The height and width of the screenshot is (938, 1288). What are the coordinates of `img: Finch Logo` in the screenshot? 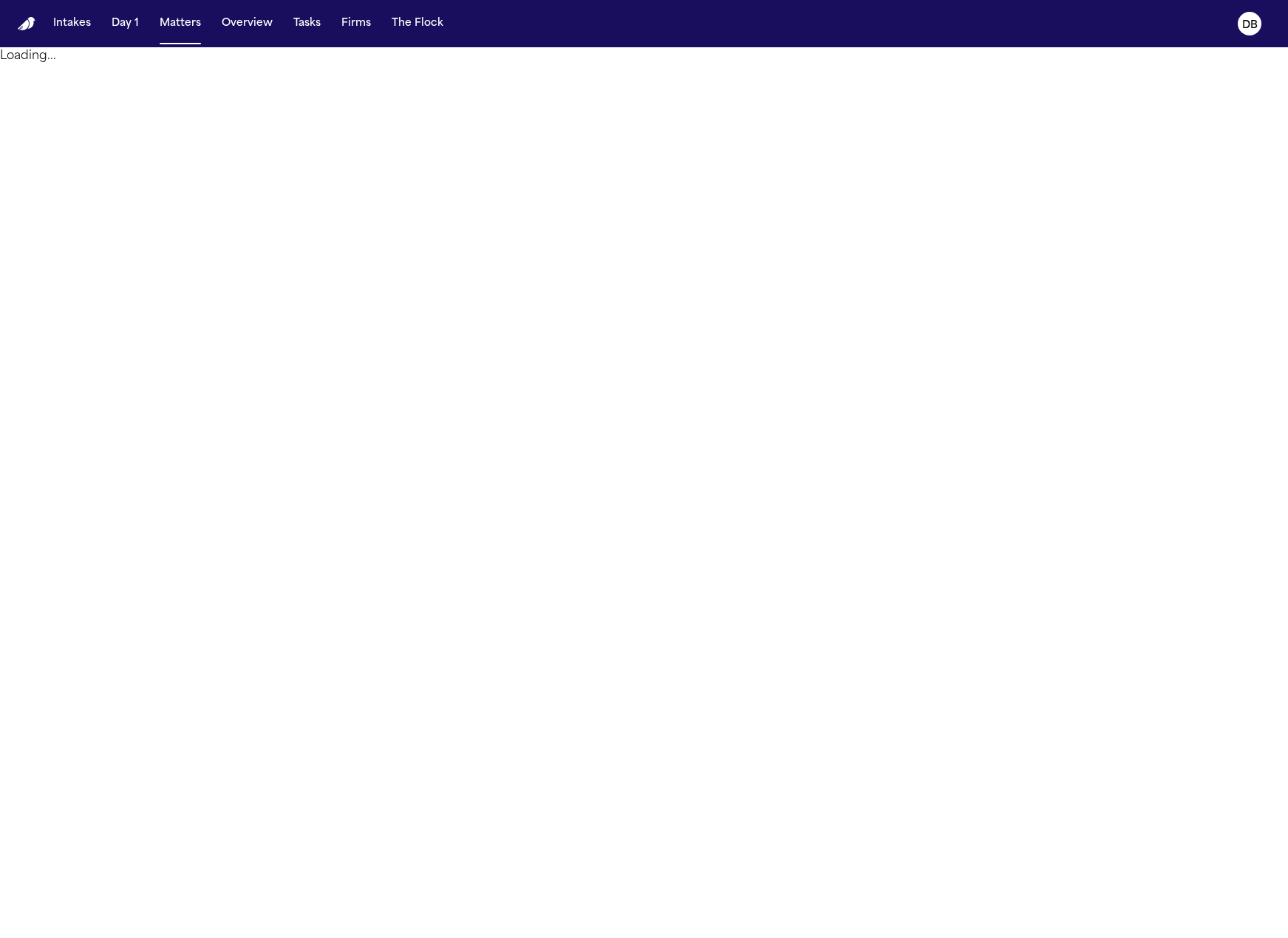 It's located at (26, 24).